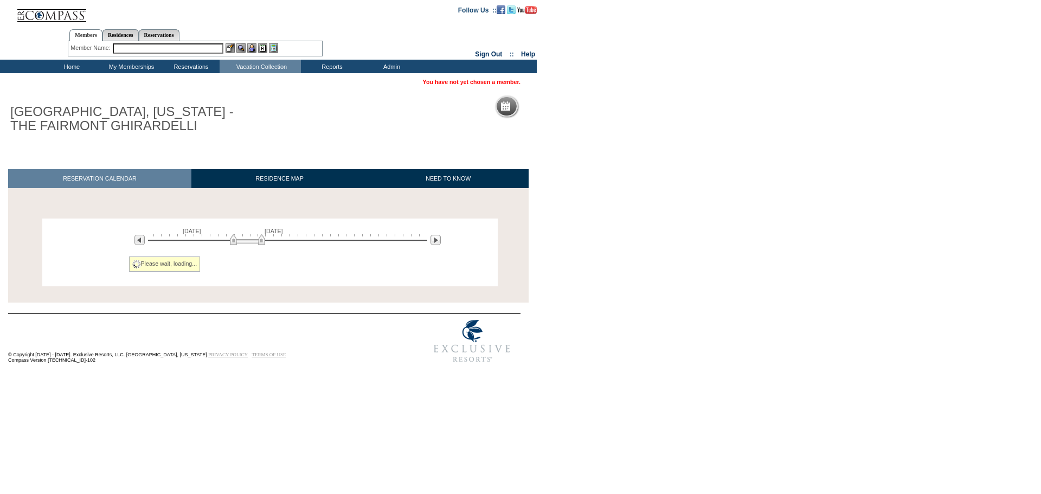 The height and width of the screenshot is (494, 1041). What do you see at coordinates (139, 240) in the screenshot?
I see `img: Previous` at bounding box center [139, 240].